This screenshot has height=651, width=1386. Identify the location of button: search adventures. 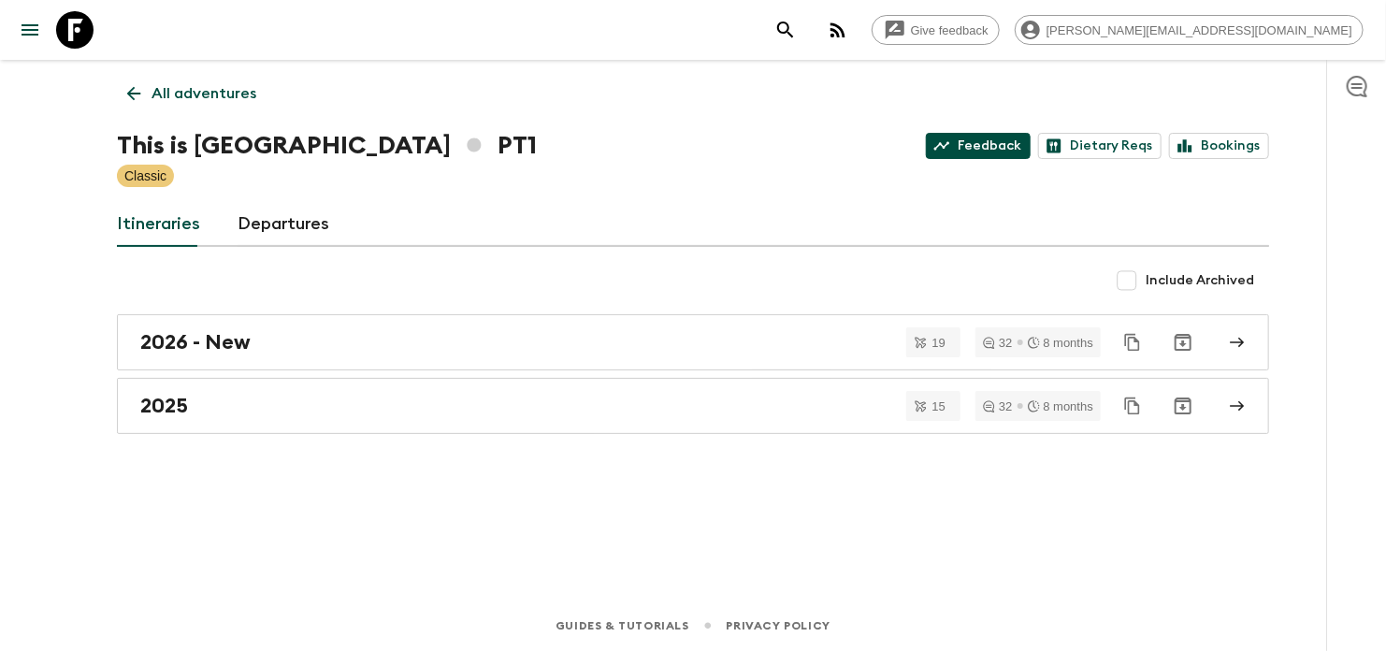
(786, 30).